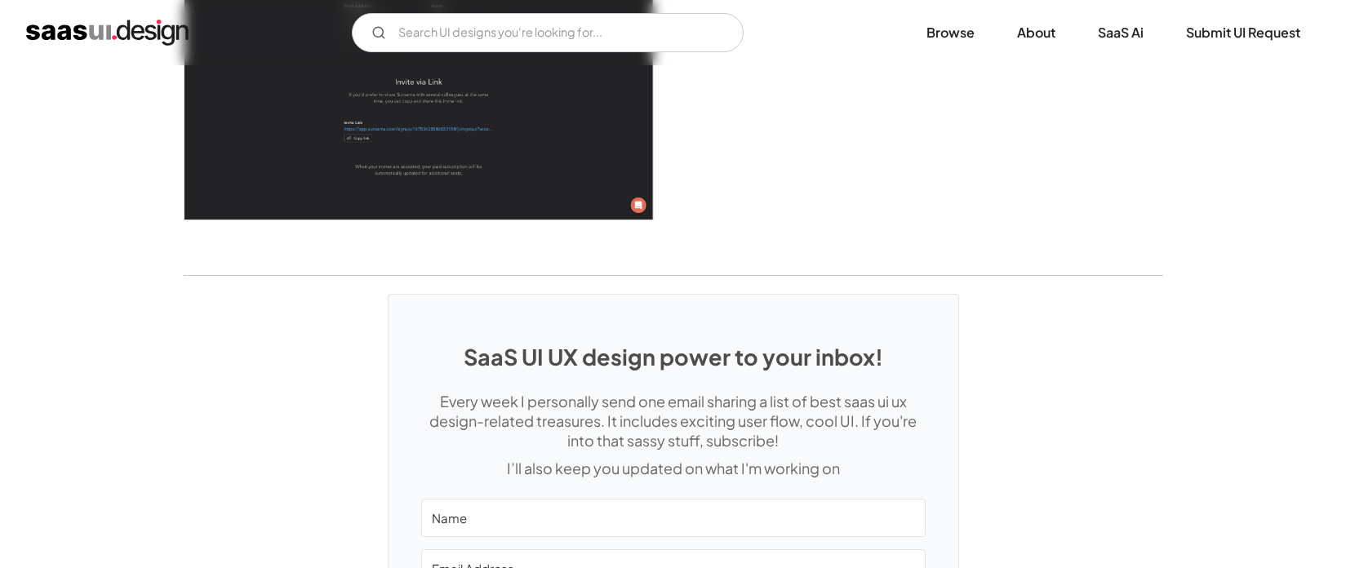  I want to click on a: SaaS Ai, so click(1121, 33).